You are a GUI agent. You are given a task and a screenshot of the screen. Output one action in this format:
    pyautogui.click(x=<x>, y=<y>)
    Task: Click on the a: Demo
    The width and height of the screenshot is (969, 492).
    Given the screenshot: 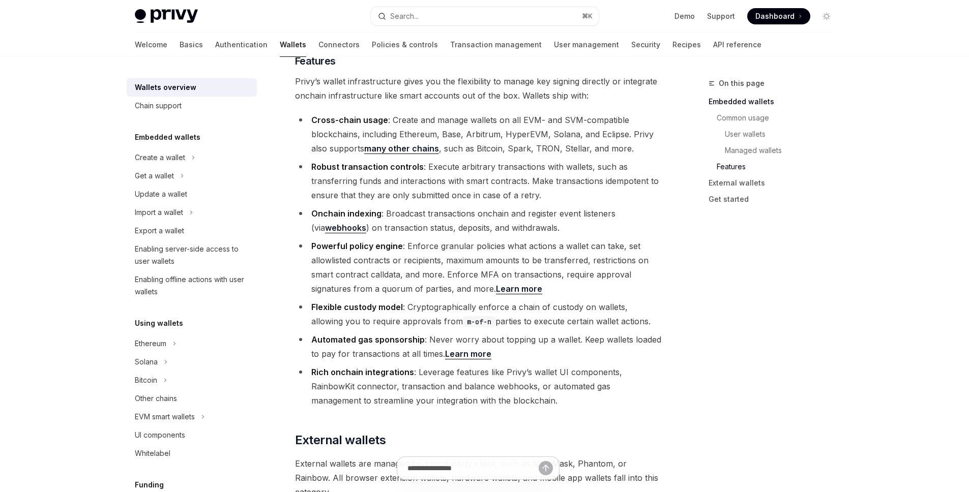 What is the action you would take?
    pyautogui.click(x=684, y=16)
    